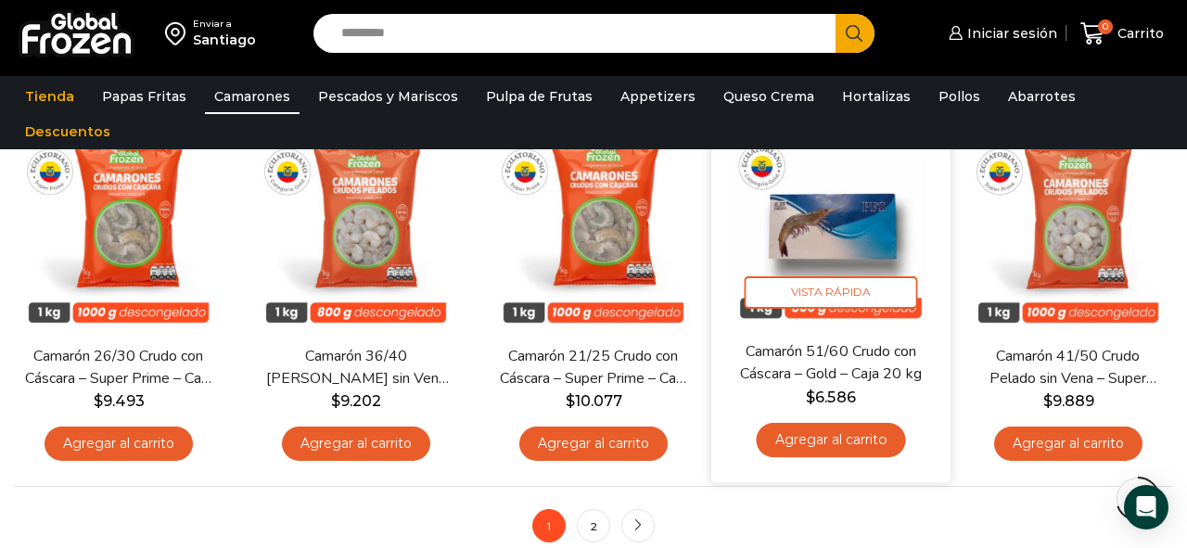 This screenshot has width=1187, height=548. Describe the element at coordinates (49, 96) in the screenshot. I see `a: Tienda` at that location.